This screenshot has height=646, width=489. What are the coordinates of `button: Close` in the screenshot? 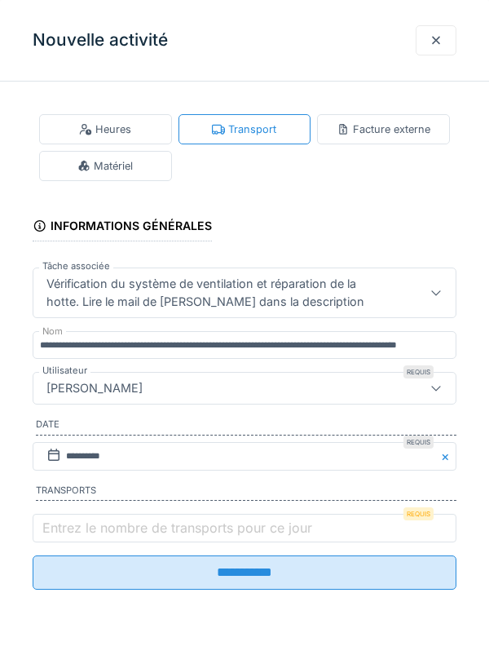 It's located at (448, 456).